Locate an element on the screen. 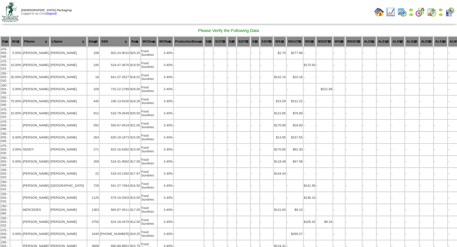 The width and height of the screenshot is (457, 247). th: ALDS2 is located at coordinates (398, 42).